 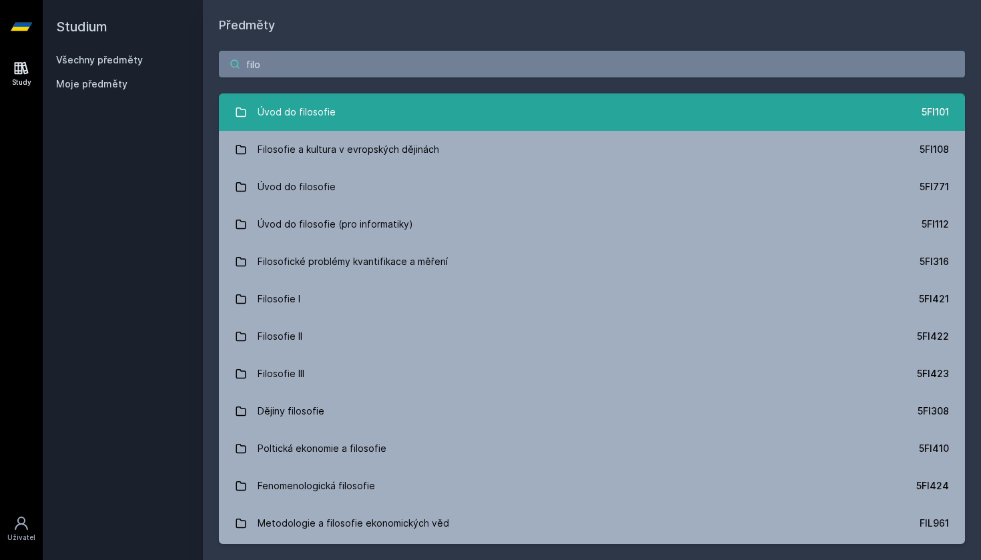 What do you see at coordinates (592, 411) in the screenshot?
I see `a: Dějiny filosofie 5FI308` at bounding box center [592, 411].